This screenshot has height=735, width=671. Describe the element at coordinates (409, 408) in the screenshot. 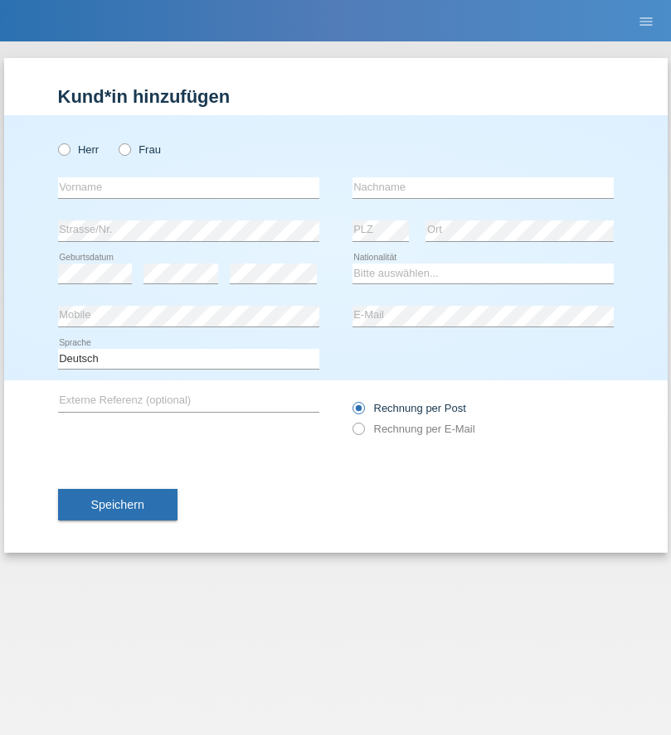

I see `label: Rechnung per Post` at that location.